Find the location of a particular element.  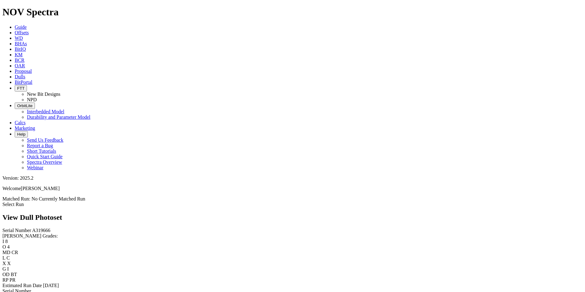

span: Dulls is located at coordinates (20, 76).